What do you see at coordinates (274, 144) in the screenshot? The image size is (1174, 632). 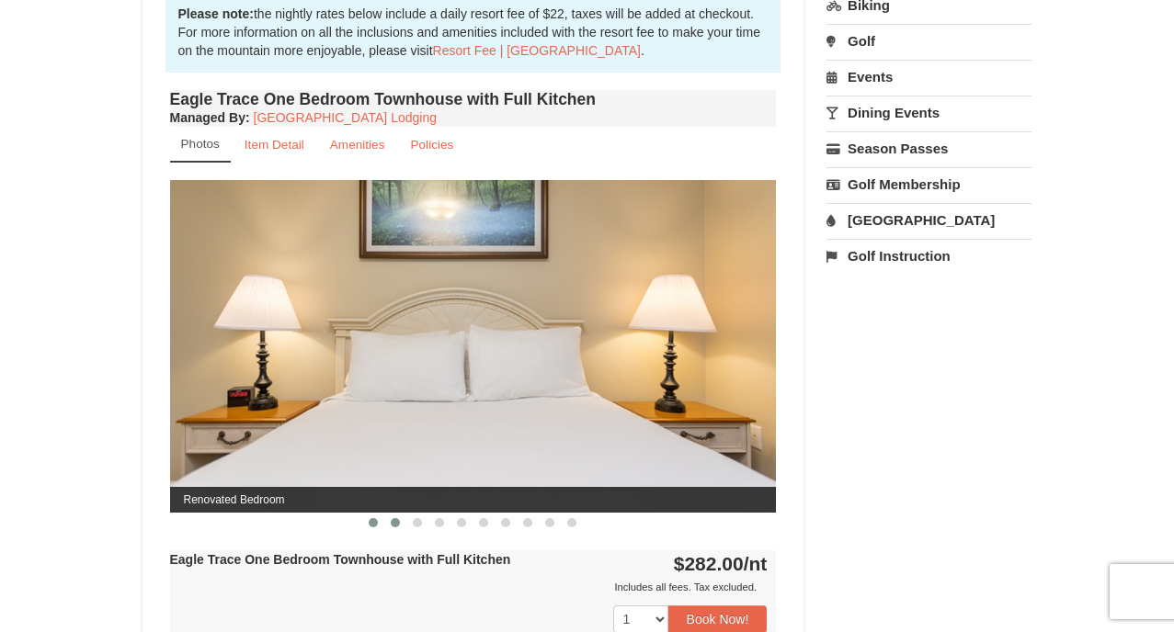 I see `a: Item Detail` at bounding box center [274, 144].